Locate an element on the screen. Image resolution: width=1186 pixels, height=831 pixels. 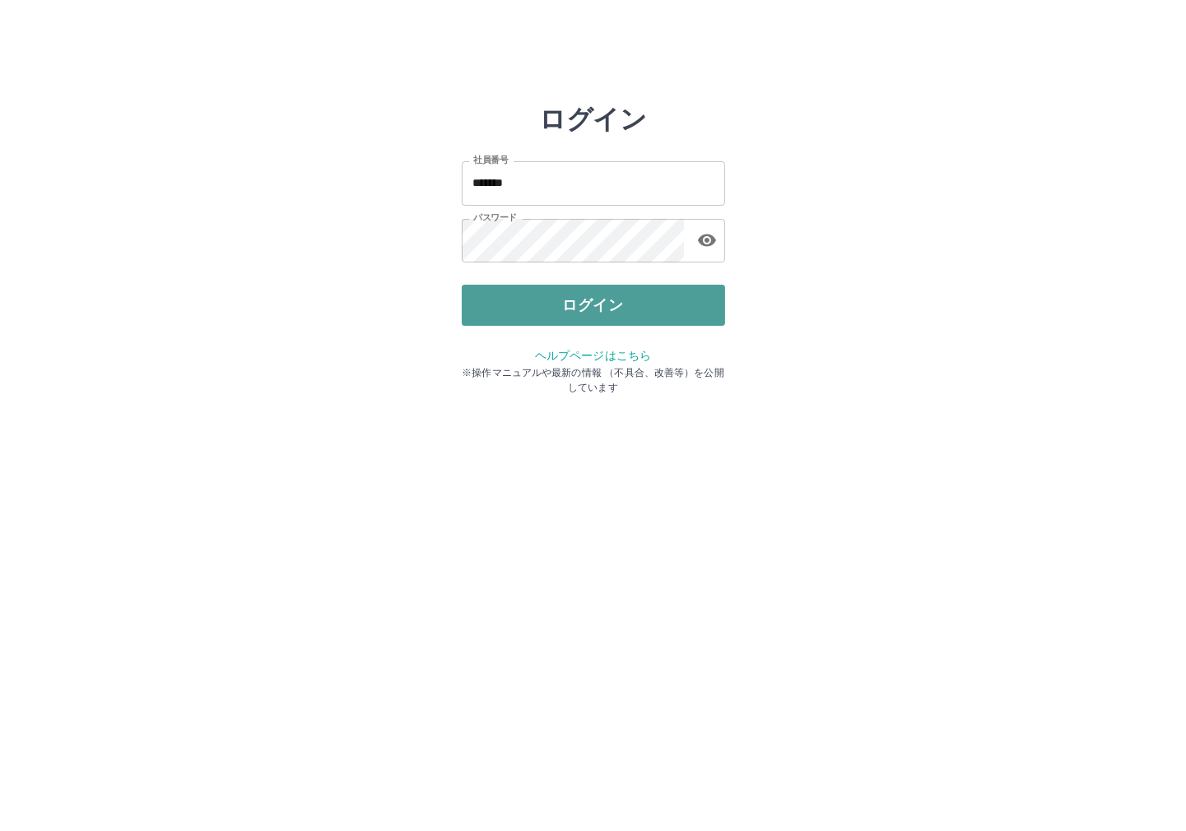
h2: ログイン is located at coordinates (592, 119).